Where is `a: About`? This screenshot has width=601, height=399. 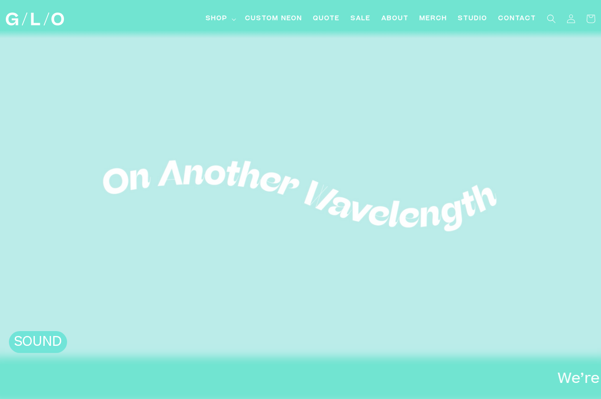 a: About is located at coordinates (395, 19).